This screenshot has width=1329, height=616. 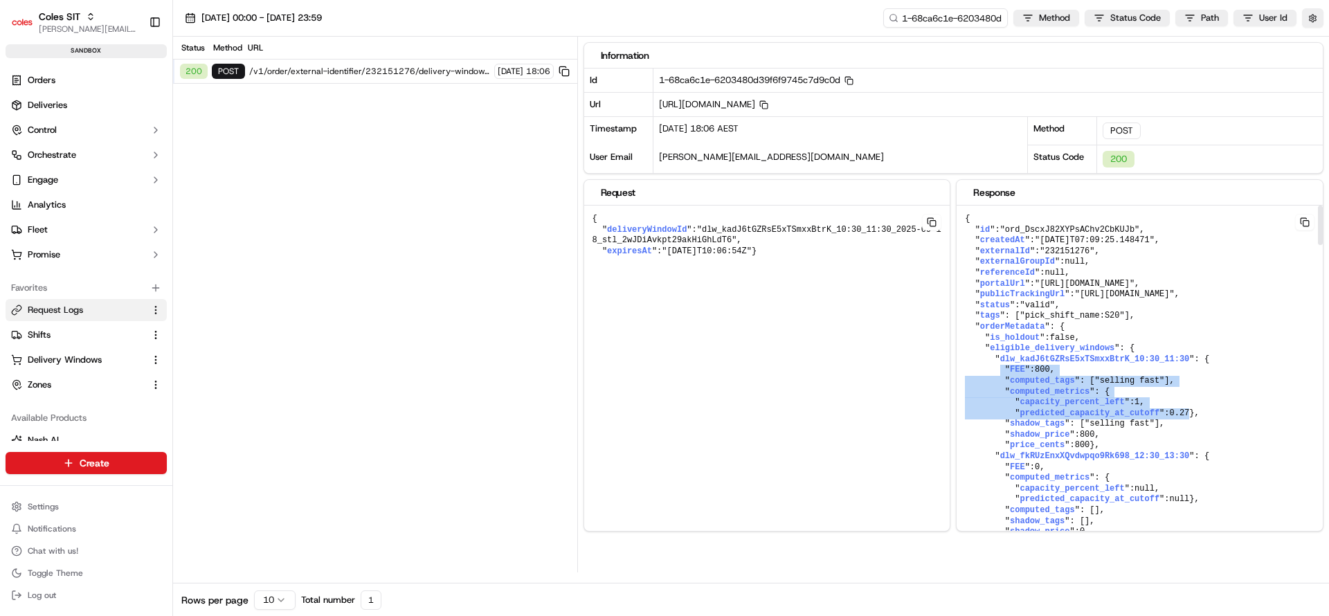 I want to click on span: Notifications, so click(x=52, y=529).